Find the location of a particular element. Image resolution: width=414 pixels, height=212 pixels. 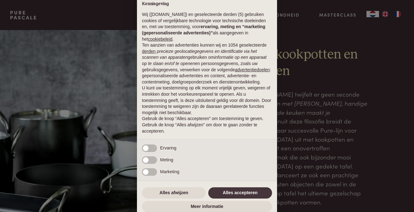

a: cookiebeleid is located at coordinates (160, 39).